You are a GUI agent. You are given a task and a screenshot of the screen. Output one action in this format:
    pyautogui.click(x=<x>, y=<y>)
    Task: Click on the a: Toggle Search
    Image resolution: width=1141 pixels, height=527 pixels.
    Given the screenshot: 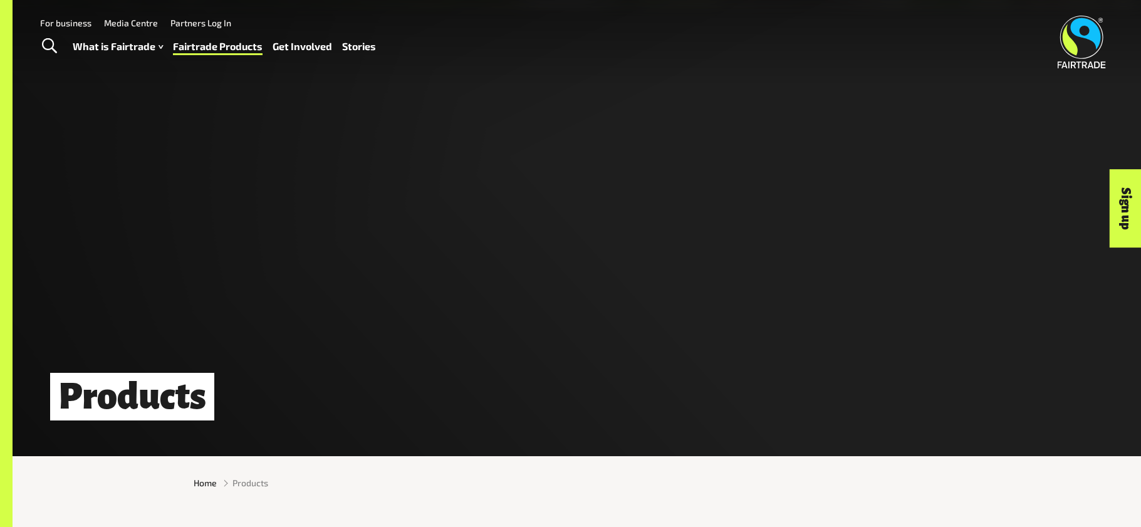 What is the action you would take?
    pyautogui.click(x=49, y=46)
    